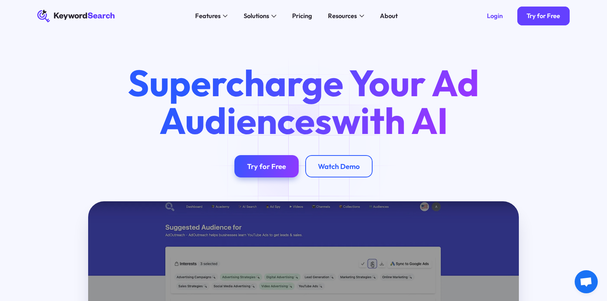 This screenshot has height=301, width=607. I want to click on span: with AI, so click(390, 120).